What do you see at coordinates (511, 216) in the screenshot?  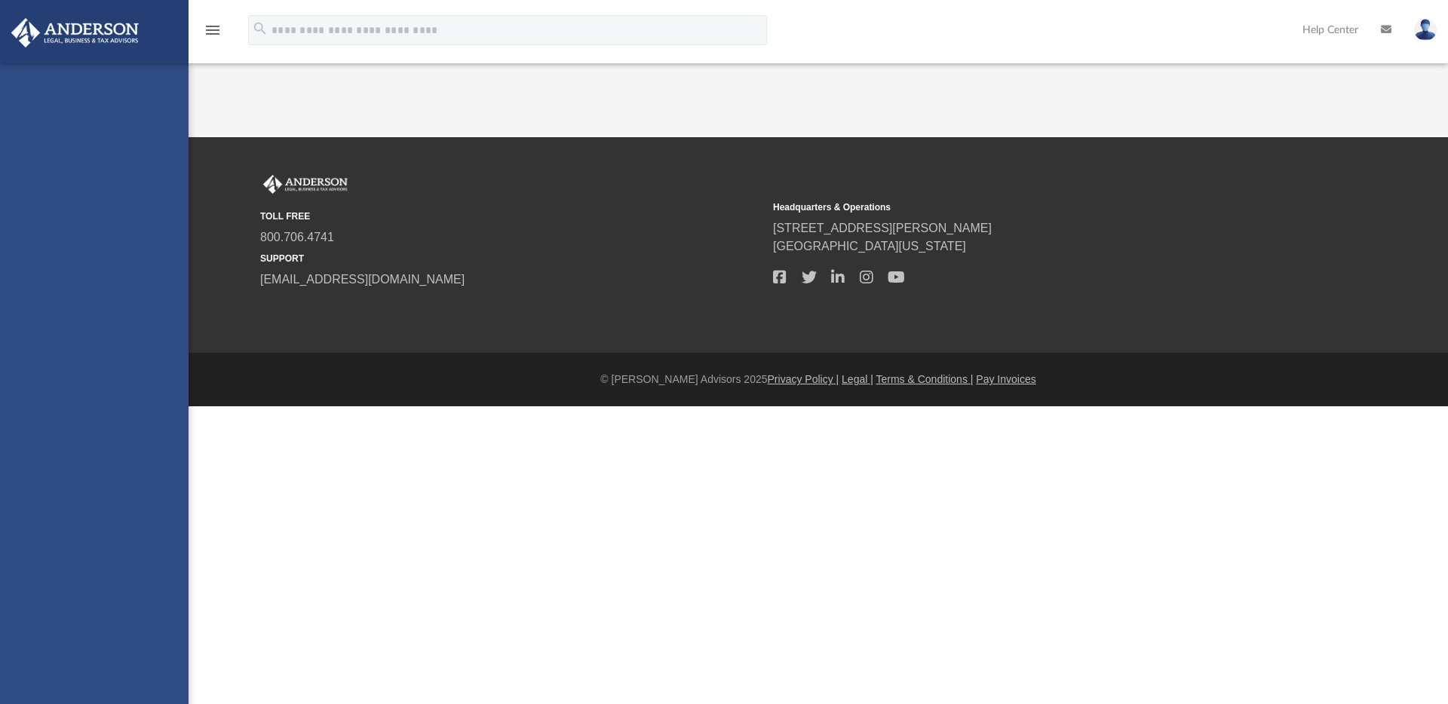 I see `small: TOLL FREE` at bounding box center [511, 216].